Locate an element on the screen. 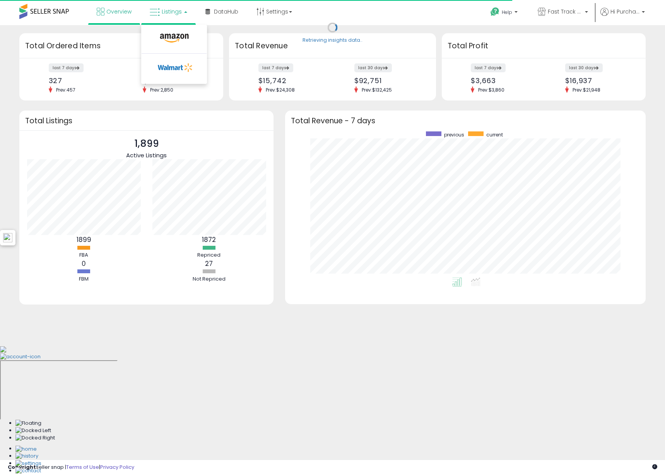  span: current is located at coordinates (494, 135).